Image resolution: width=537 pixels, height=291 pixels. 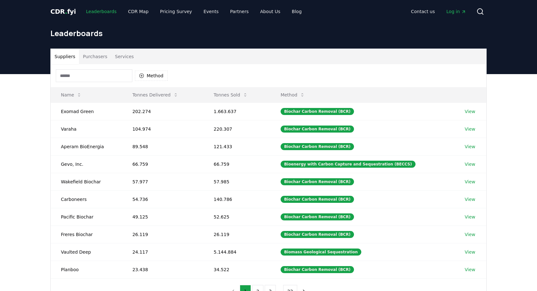 I want to click on td: 5.144.884, so click(x=237, y=251).